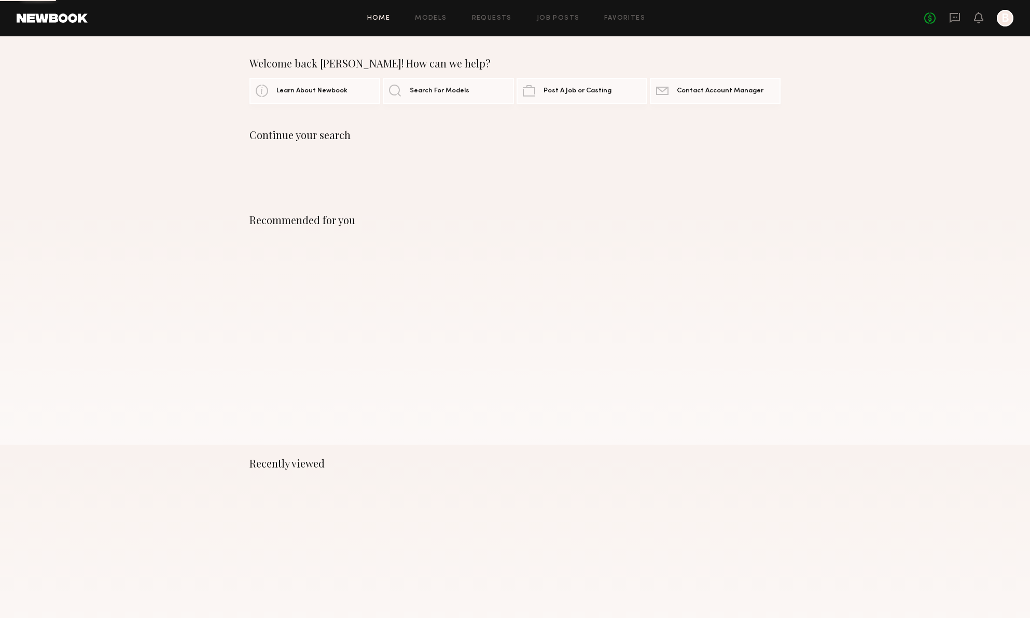 Image resolution: width=1030 pixels, height=618 pixels. What do you see at coordinates (577, 91) in the screenshot?
I see `span: Post A Job or Casting` at bounding box center [577, 91].